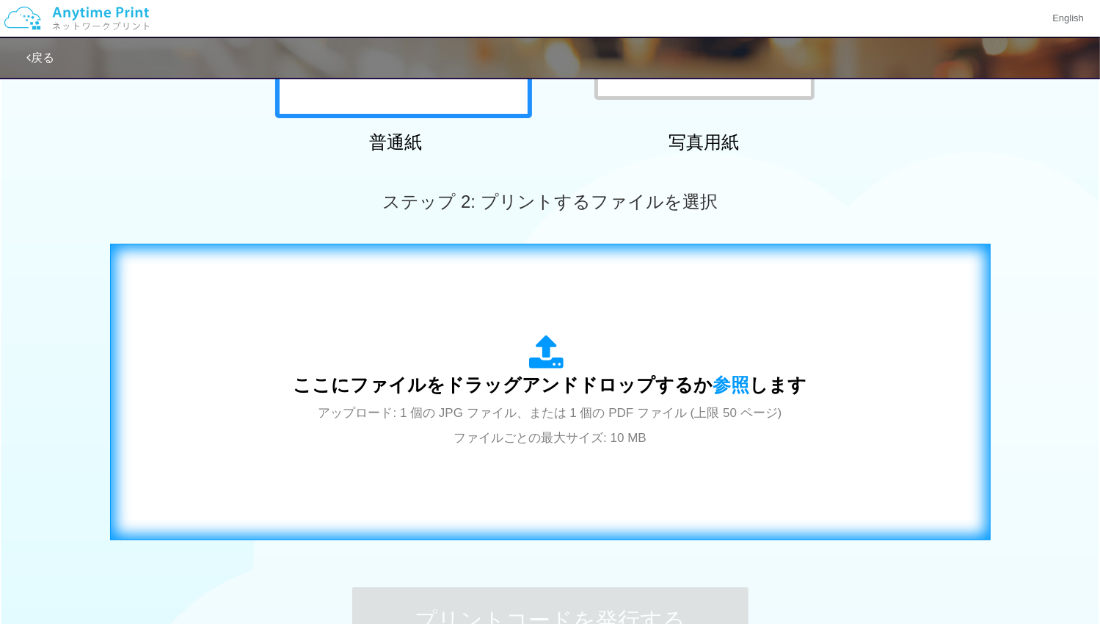 Image resolution: width=1100 pixels, height=624 pixels. What do you see at coordinates (40, 57) in the screenshot?
I see `a: 戻る` at bounding box center [40, 57].